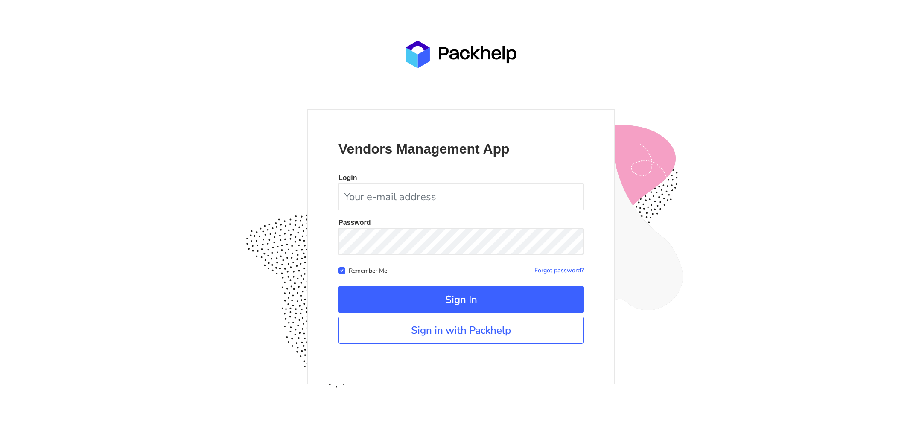 The width and height of the screenshot is (922, 425). I want to click on a: Forgot password?, so click(559, 270).